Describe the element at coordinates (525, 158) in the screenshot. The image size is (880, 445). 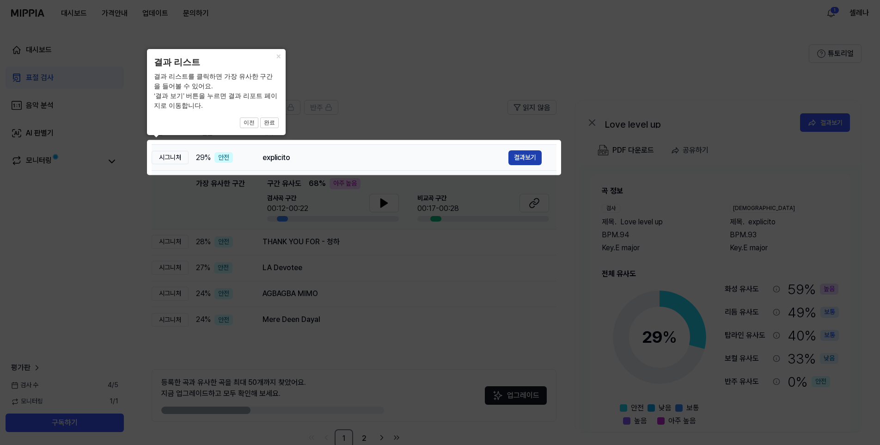
I see `button: 결과보기` at that location.